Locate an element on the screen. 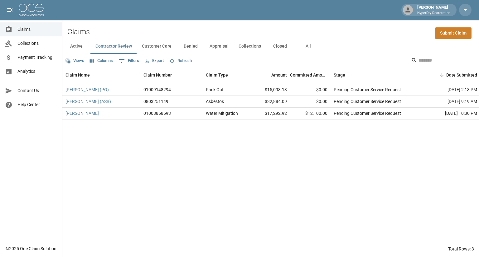  button: Contractor Review is located at coordinates (113, 46).